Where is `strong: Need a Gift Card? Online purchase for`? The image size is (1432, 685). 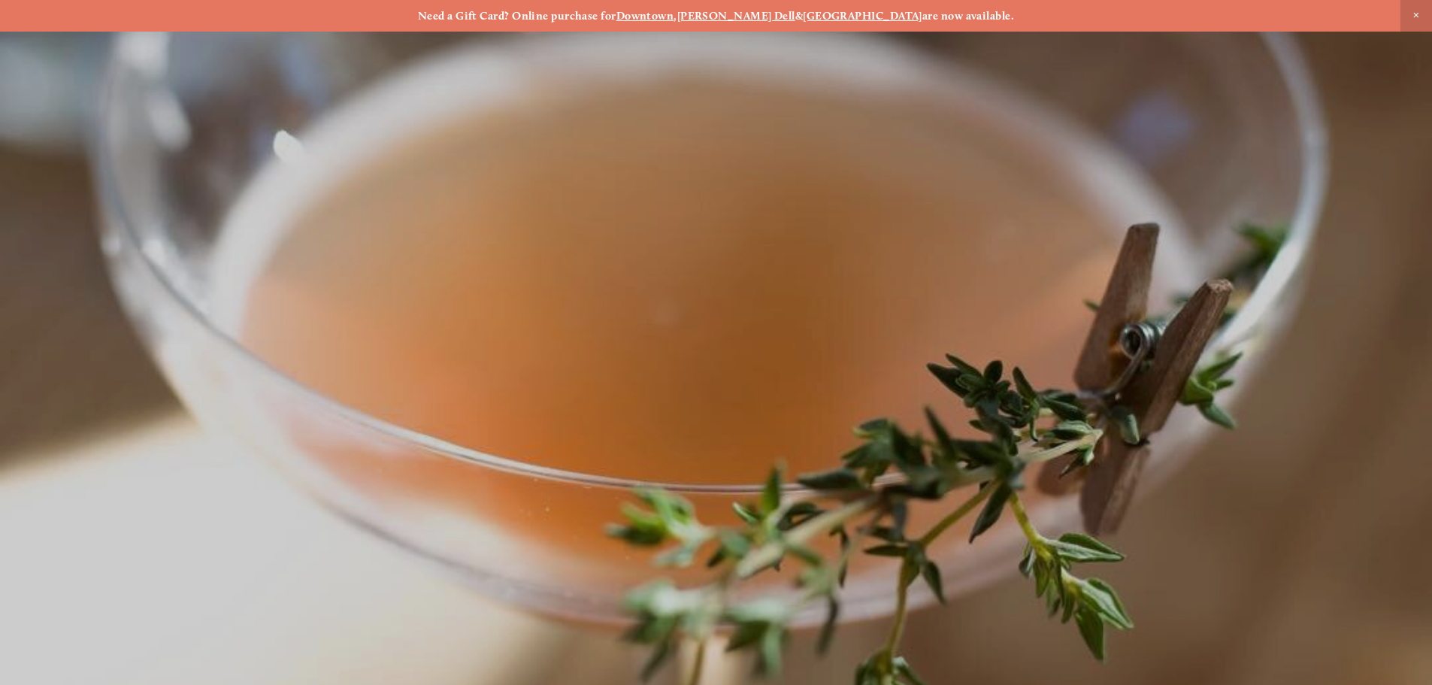 strong: Need a Gift Card? Online purchase for is located at coordinates (517, 16).